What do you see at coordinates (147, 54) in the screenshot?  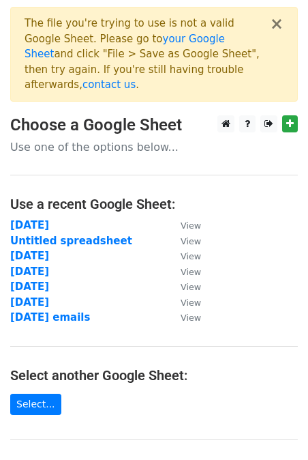 I see `div: The file you're trying to use is not a valid Google Sheet. Please go to and click "File > Save as...` at bounding box center [147, 54].